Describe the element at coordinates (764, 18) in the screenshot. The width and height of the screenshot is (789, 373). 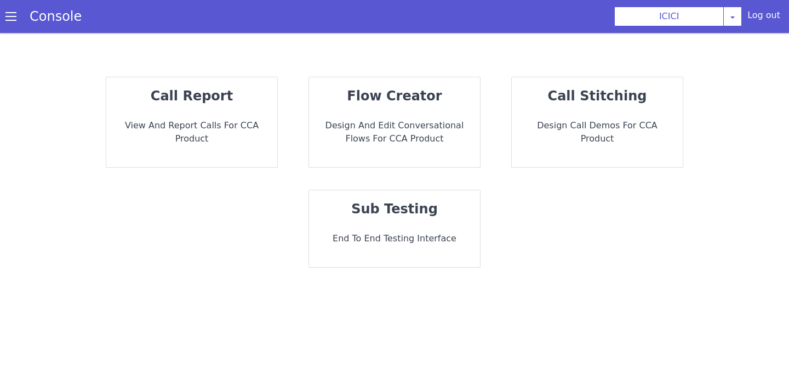
I see `div: Log out` at that location.